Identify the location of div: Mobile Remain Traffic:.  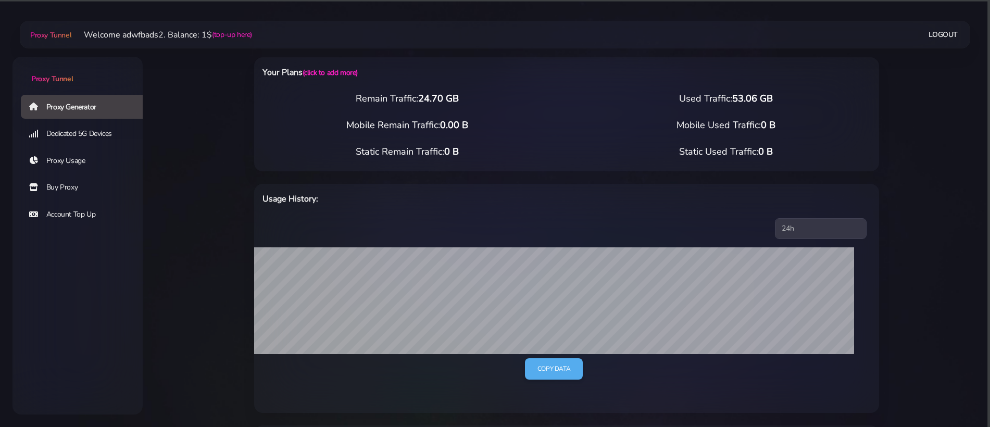
(407, 125).